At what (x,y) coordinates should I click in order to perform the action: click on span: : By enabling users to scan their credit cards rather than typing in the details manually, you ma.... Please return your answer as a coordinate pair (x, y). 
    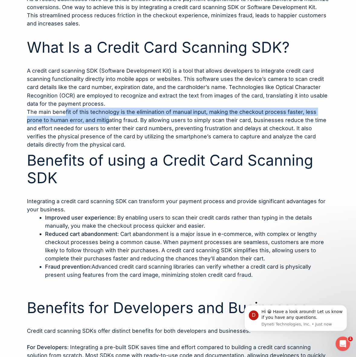
    Looking at the image, I should click on (179, 221).